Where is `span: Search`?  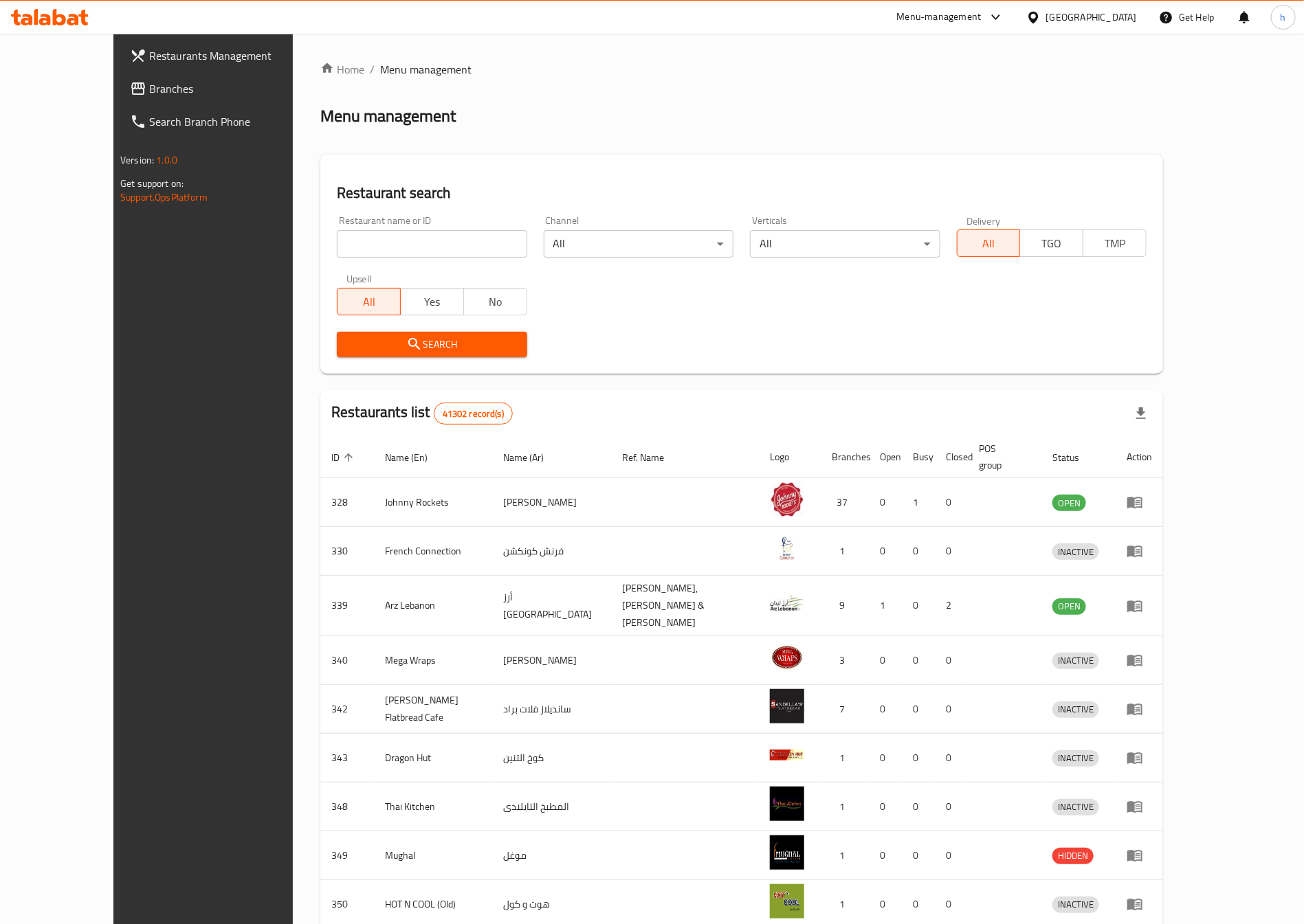 span: Search is located at coordinates (432, 345).